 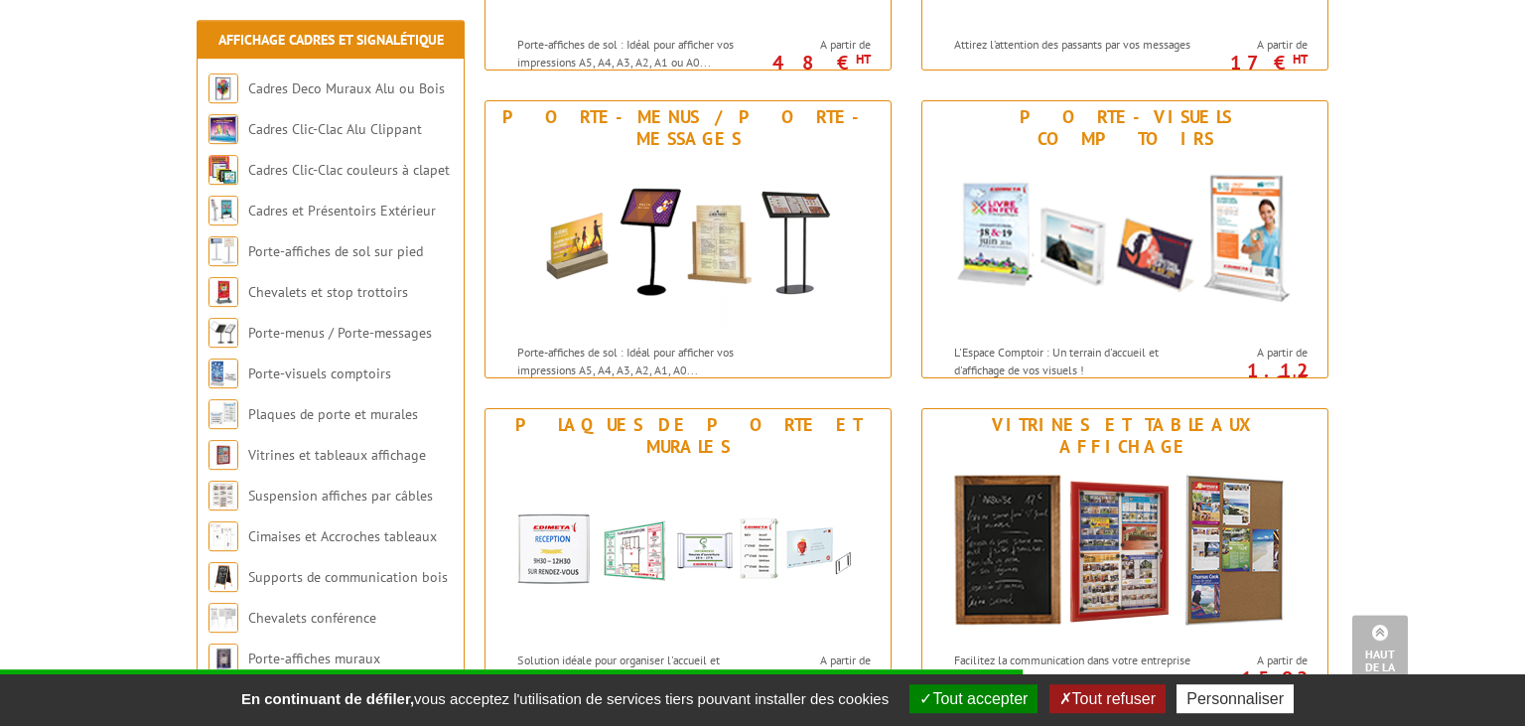 What do you see at coordinates (688, 547) in the screenshot?
I see `a: Plaques de porte et murales Plaques de porte et murales Solution idéale pour organiser l'accueil ...` at bounding box center [688, 547].